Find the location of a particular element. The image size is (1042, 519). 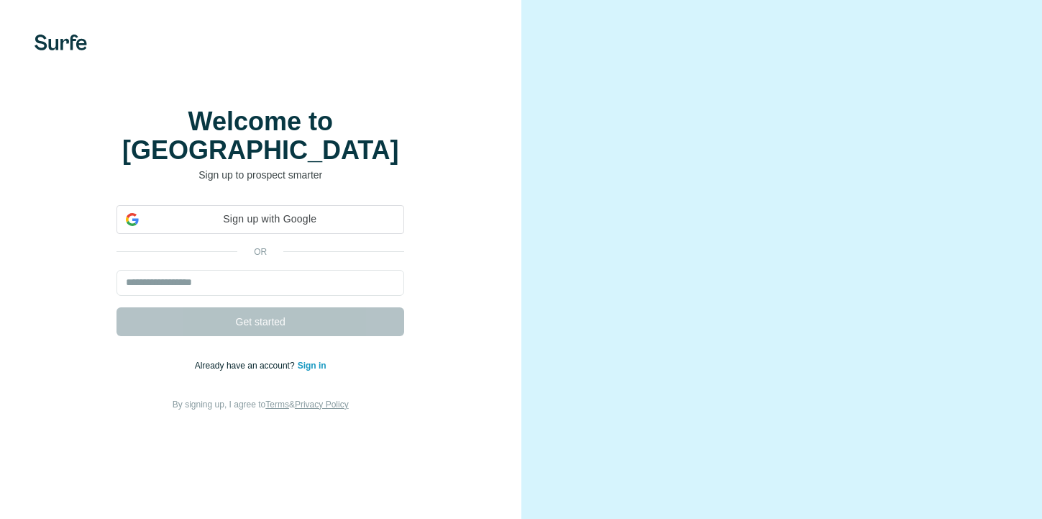

a: Privacy Policy is located at coordinates (321, 404).